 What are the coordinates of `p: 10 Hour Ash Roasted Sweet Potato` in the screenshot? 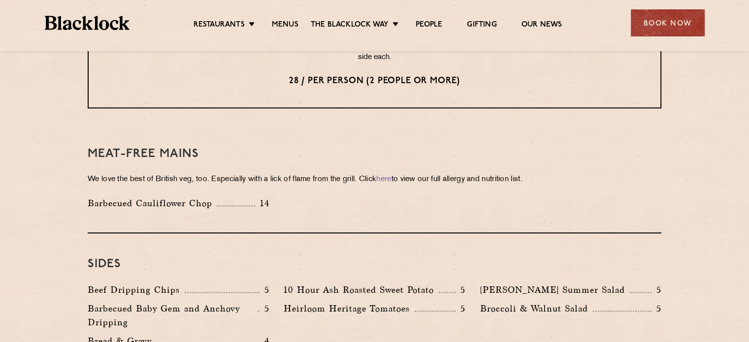 It's located at (361, 290).